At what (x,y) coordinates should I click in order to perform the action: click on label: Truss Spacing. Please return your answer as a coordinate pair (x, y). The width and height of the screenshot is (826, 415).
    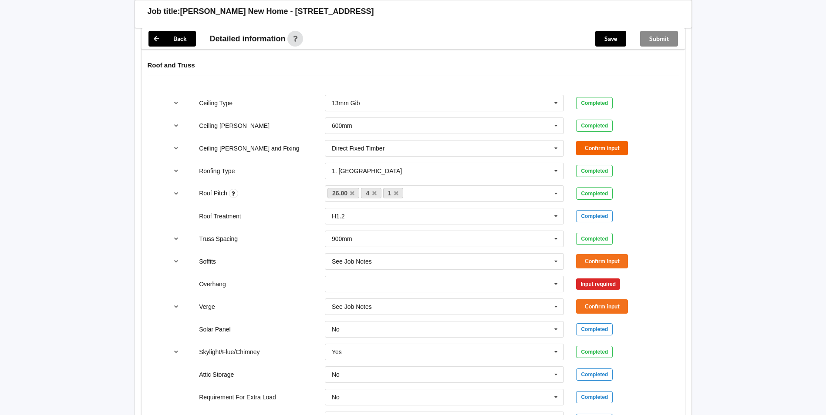
    Looking at the image, I should click on (218, 239).